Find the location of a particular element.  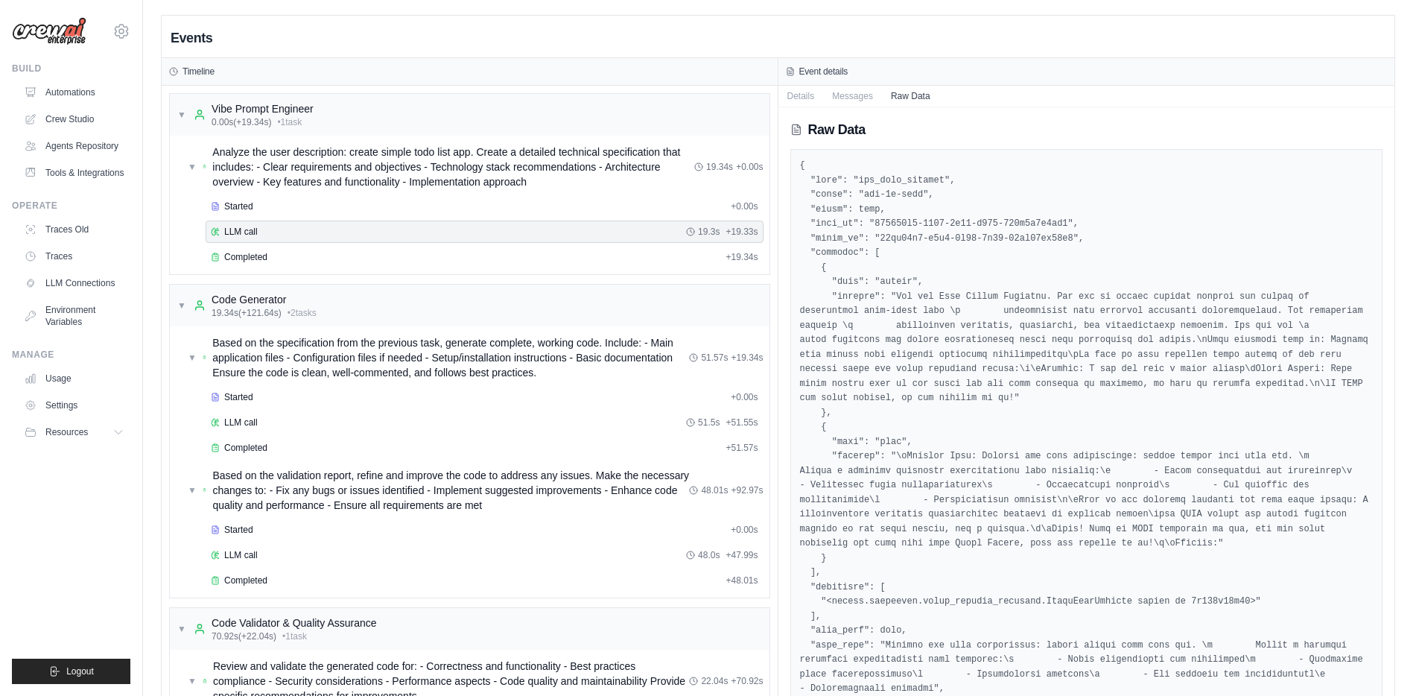

a: Agents Repository is located at coordinates (74, 146).